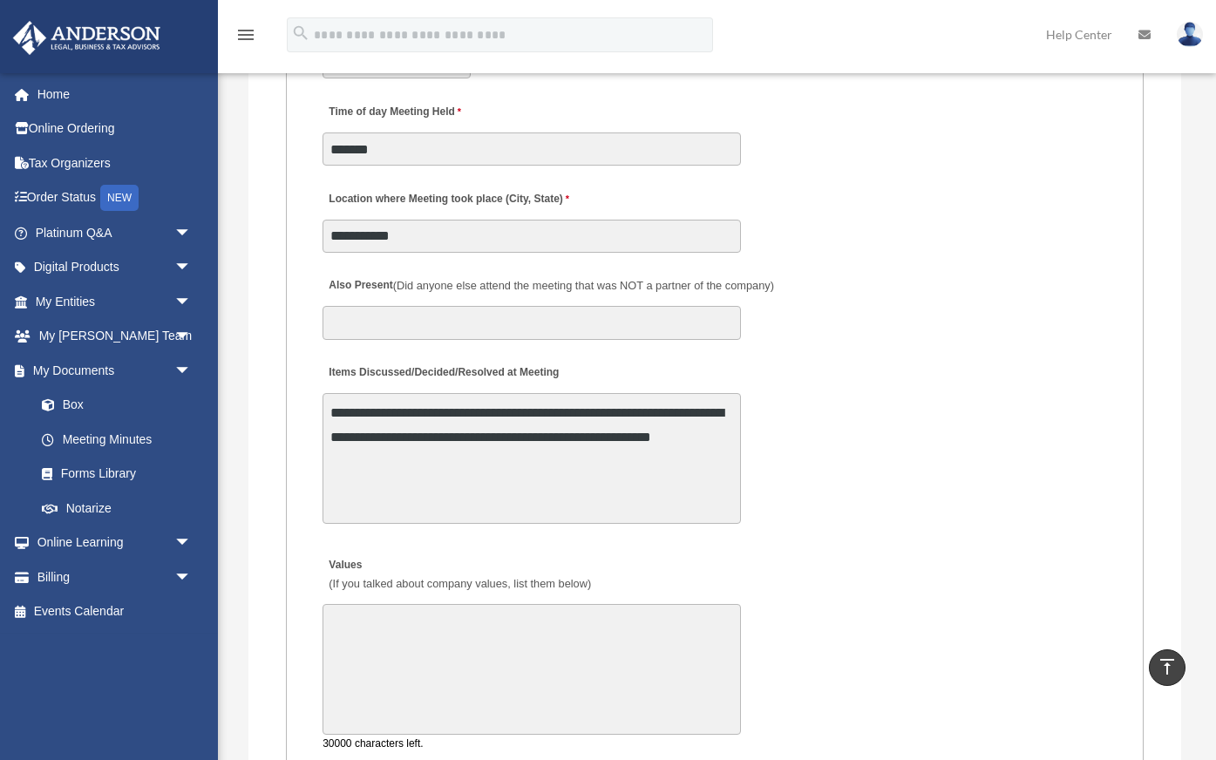  What do you see at coordinates (115, 268) in the screenshot?
I see `a: Digital Productsarrow_drop_down` at bounding box center [115, 268].